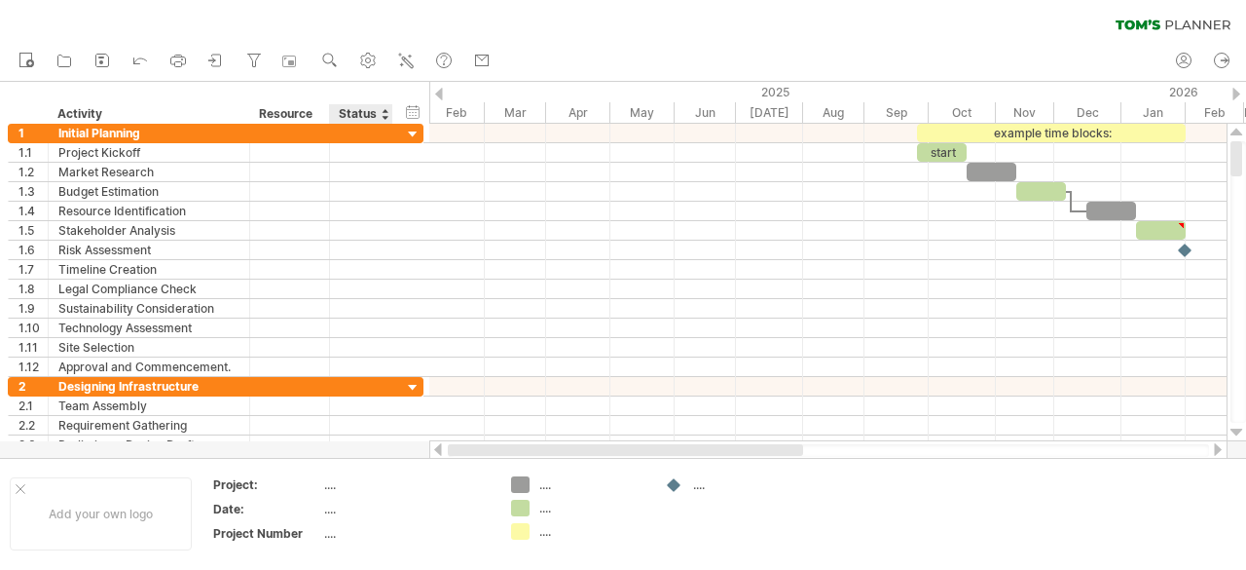  I want to click on div: Requirement Gathering, so click(149, 425).